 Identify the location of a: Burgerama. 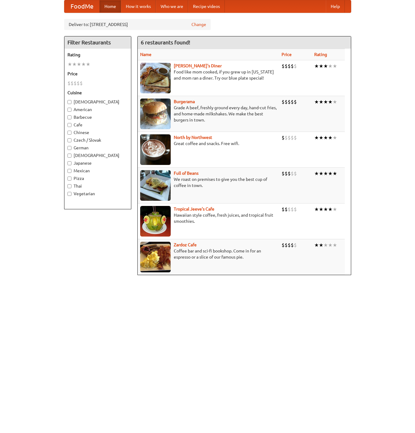
(184, 101).